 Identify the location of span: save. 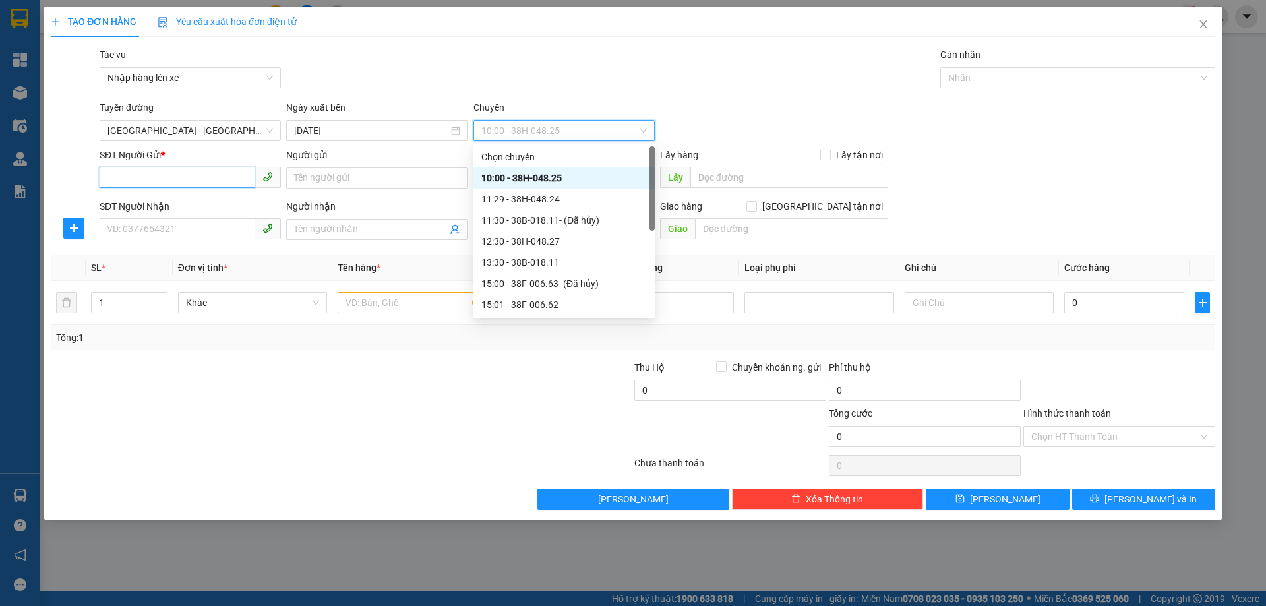
(960, 499).